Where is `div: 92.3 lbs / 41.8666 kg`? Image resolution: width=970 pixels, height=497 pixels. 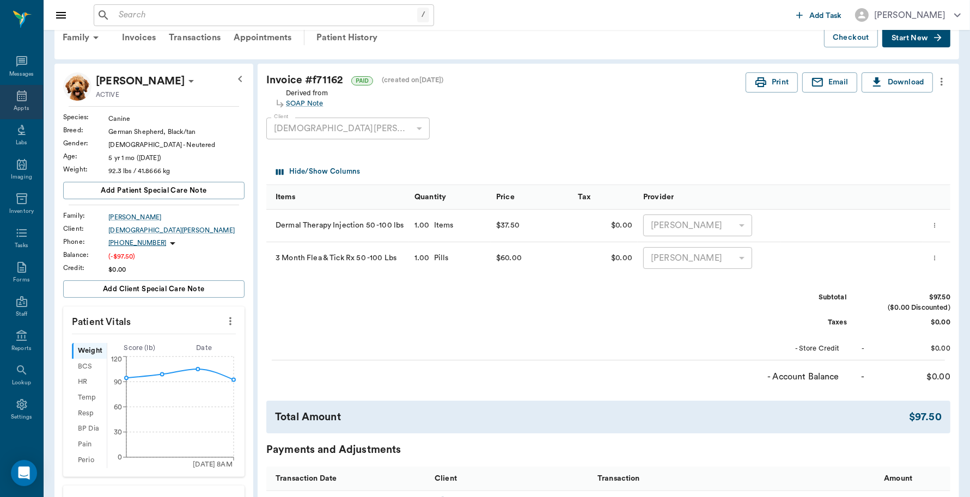
div: 92.3 lbs / 41.8666 kg is located at coordinates (176, 171).